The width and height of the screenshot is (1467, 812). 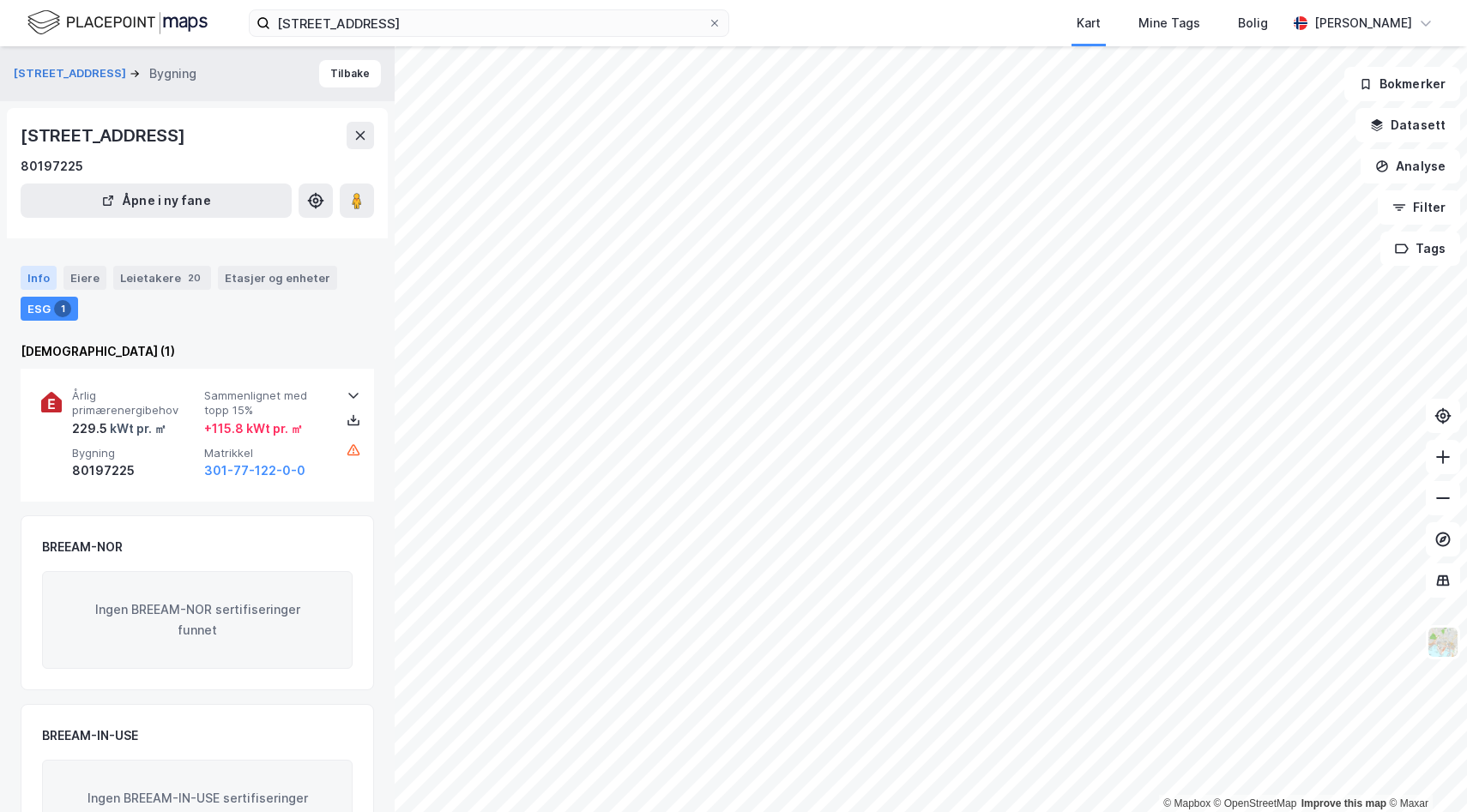 I want to click on img: Z, so click(x=1443, y=642).